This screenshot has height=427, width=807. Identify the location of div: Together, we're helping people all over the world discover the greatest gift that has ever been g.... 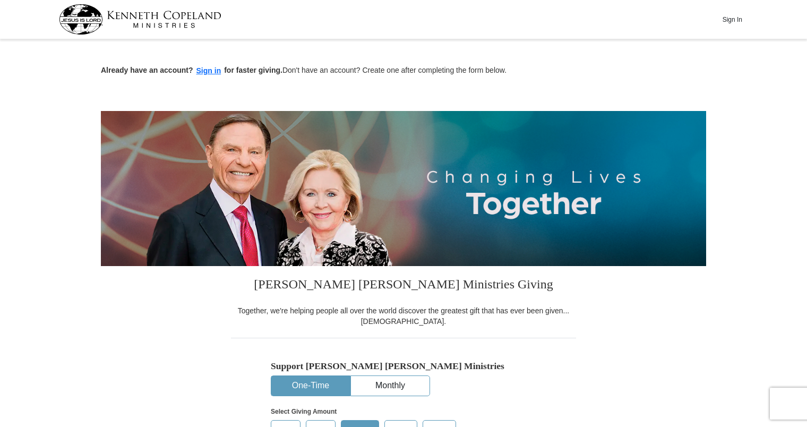
(404, 316).